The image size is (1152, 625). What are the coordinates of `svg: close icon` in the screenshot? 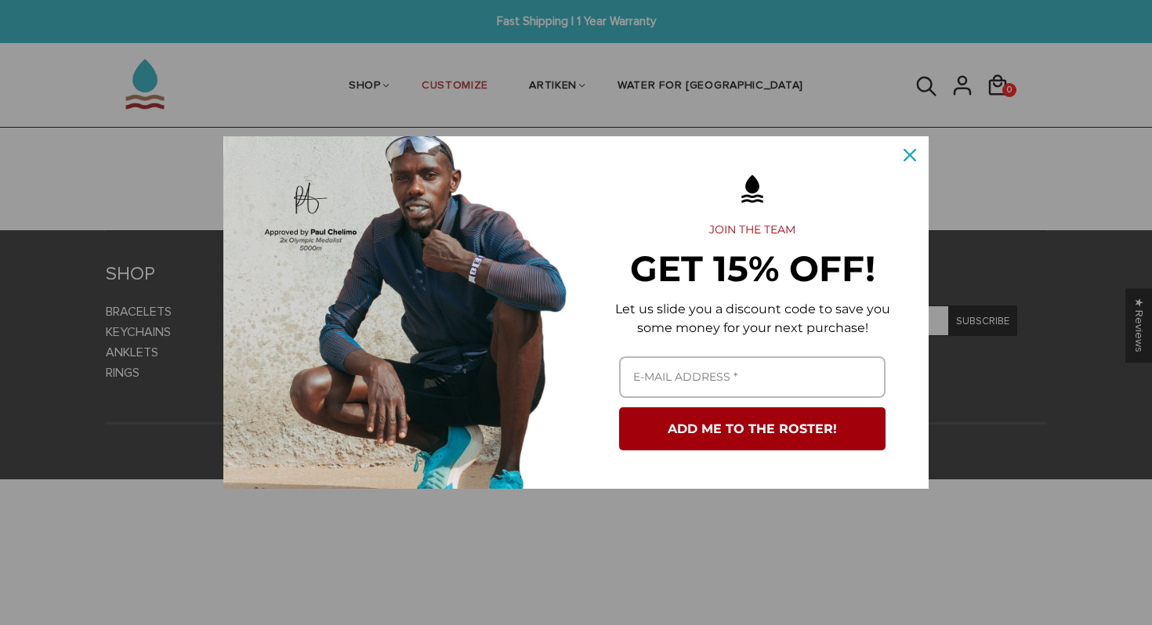 It's located at (910, 155).